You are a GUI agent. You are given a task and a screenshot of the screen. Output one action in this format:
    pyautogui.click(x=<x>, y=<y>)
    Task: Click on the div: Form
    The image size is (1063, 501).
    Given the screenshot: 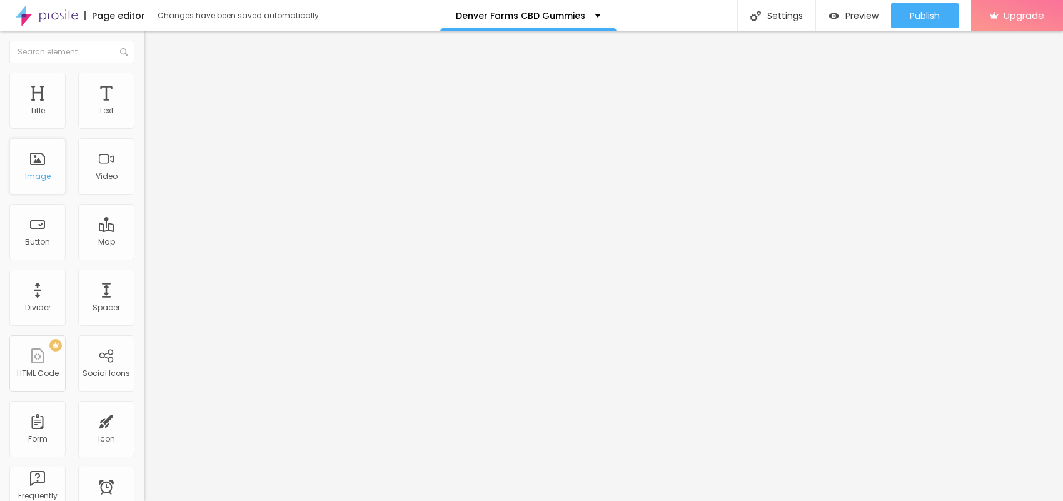 What is the action you would take?
    pyautogui.click(x=38, y=439)
    